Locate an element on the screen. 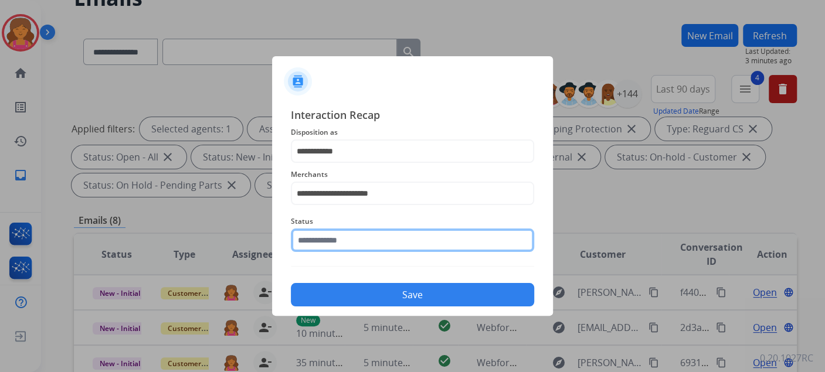  img: contact-recap-line.svg is located at coordinates (412, 266).